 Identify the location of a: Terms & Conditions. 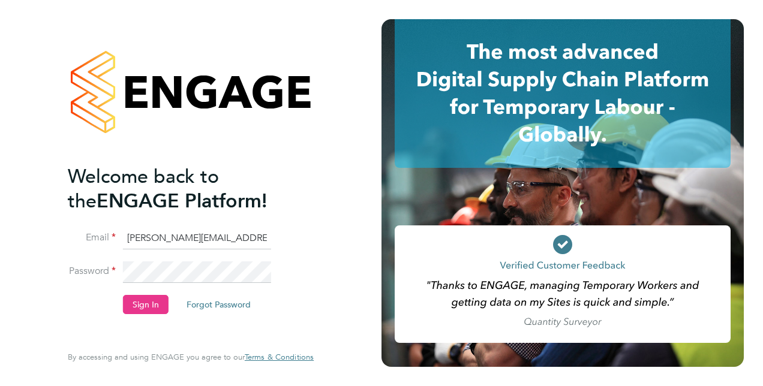
(279, 358).